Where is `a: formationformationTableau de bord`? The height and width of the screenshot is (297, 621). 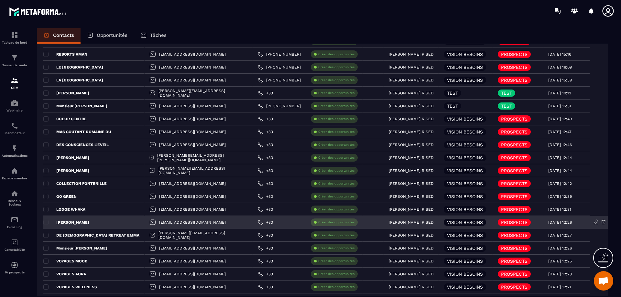 a: formationformationTableau de bord is located at coordinates (15, 38).